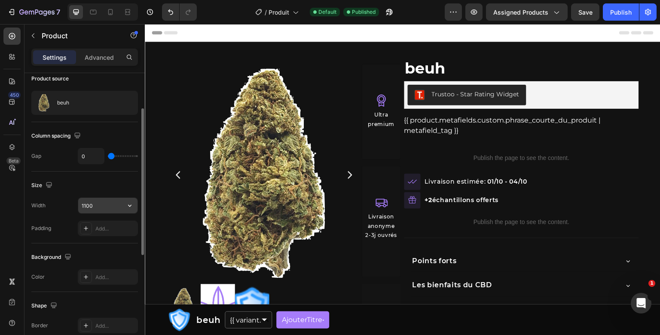 This screenshot has height=335, width=660. Describe the element at coordinates (119, 151) in the screenshot. I see `a: beuh` at that location.